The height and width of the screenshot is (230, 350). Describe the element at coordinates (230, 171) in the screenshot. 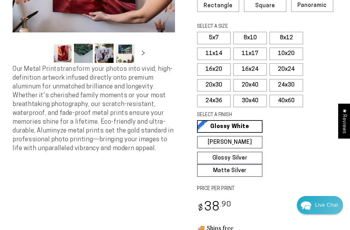

I see `a: Matte Silver` at that location.